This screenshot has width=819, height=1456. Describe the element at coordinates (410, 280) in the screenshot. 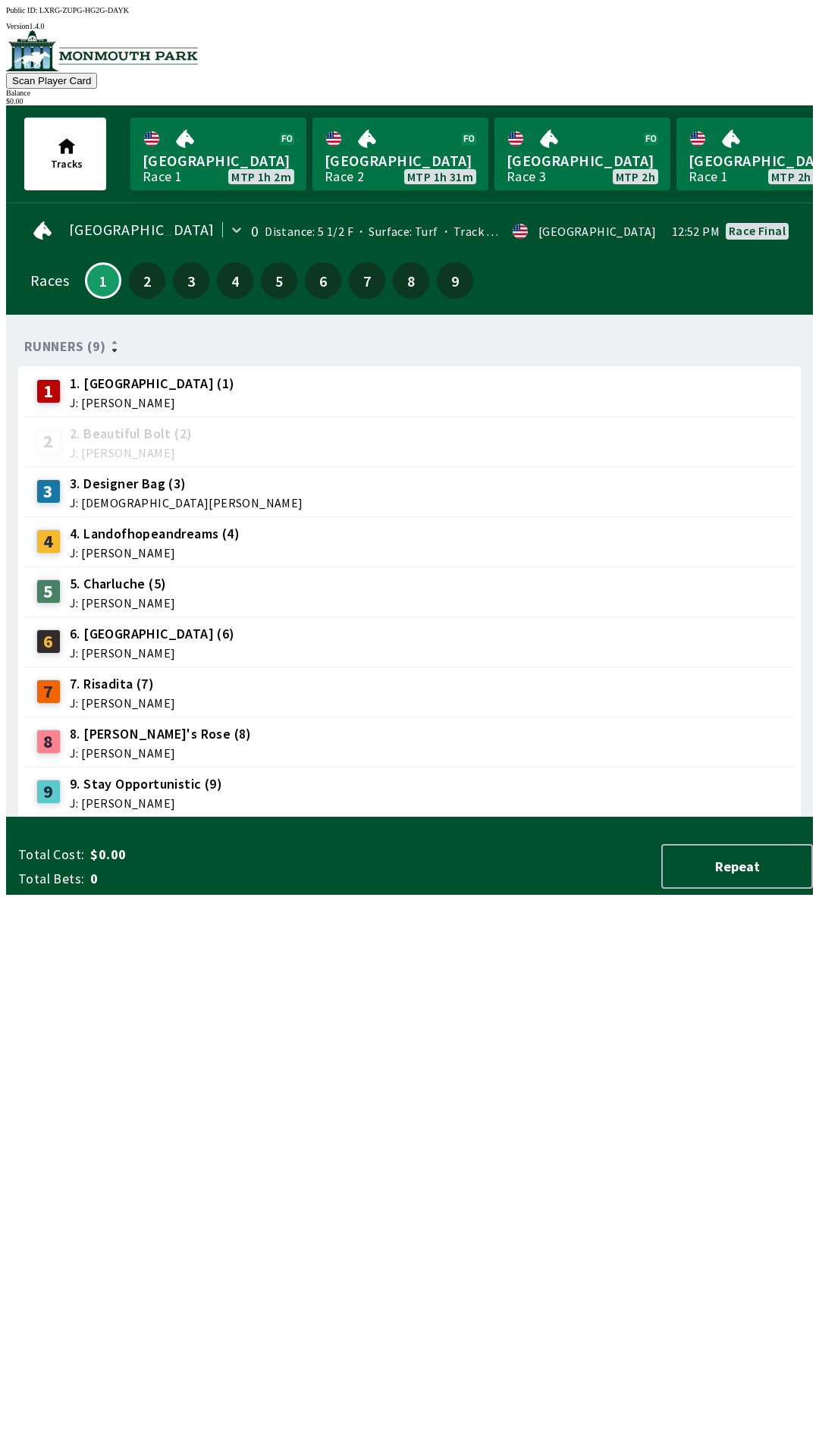

I see `span: 8` at that location.